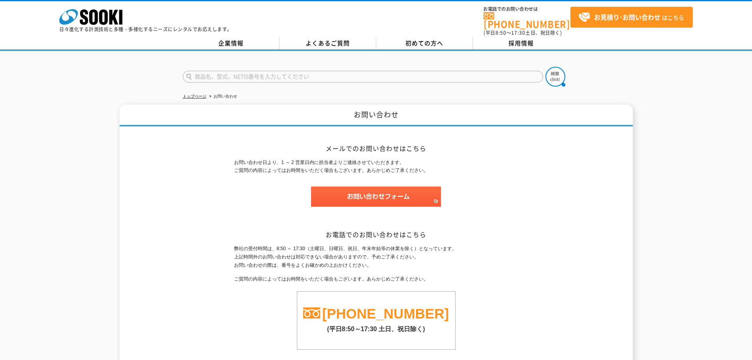 This screenshot has width=752, height=360. What do you see at coordinates (363, 77) in the screenshot?
I see `input: 商品名、型式、NETIS番号を入力してください` at bounding box center [363, 77].